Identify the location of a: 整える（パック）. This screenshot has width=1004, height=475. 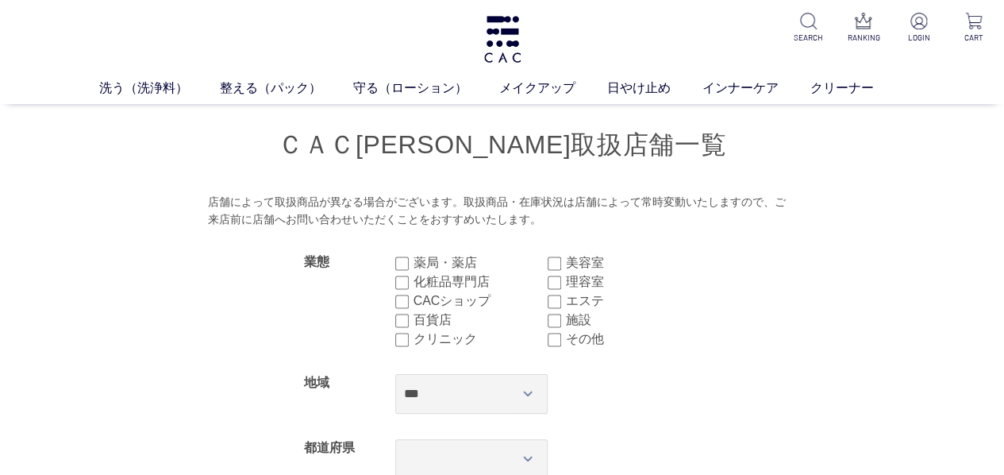
(287, 88).